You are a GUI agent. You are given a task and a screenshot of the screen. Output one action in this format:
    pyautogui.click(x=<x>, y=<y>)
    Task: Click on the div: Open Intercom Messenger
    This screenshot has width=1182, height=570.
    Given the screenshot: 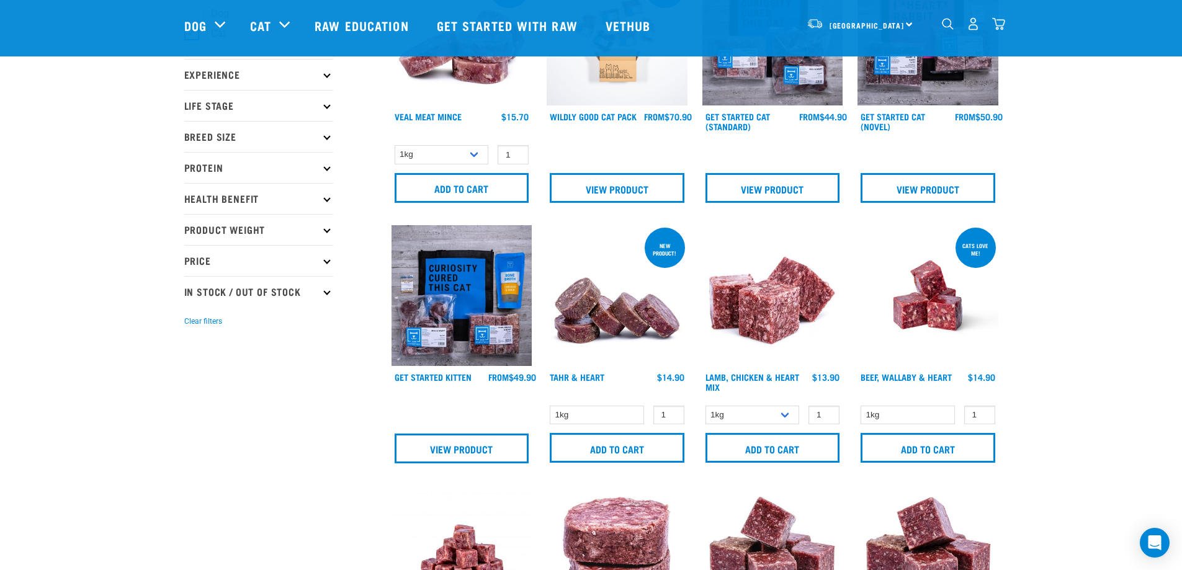 What is the action you would take?
    pyautogui.click(x=1154, y=543)
    